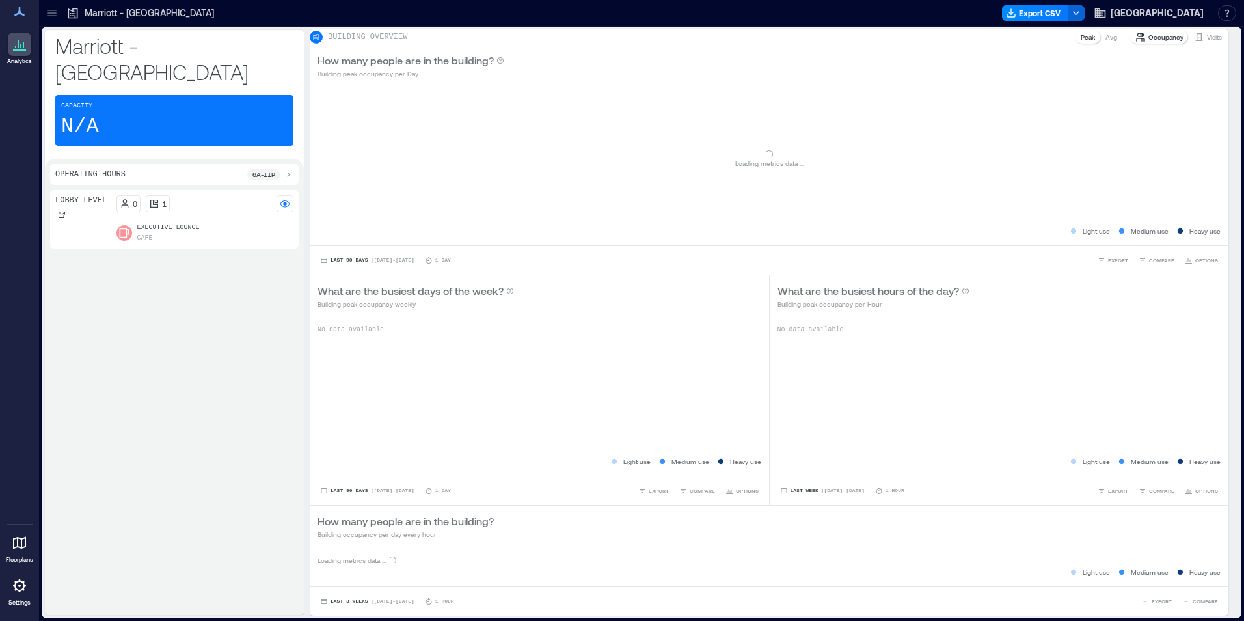  What do you see at coordinates (263, 174) in the screenshot?
I see `p: 6a - 11p` at bounding box center [263, 174].